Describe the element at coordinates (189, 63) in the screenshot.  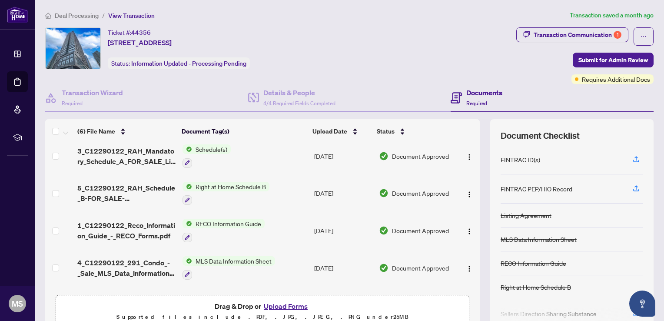
I see `span: Information Updated - Processing Pending` at that location.